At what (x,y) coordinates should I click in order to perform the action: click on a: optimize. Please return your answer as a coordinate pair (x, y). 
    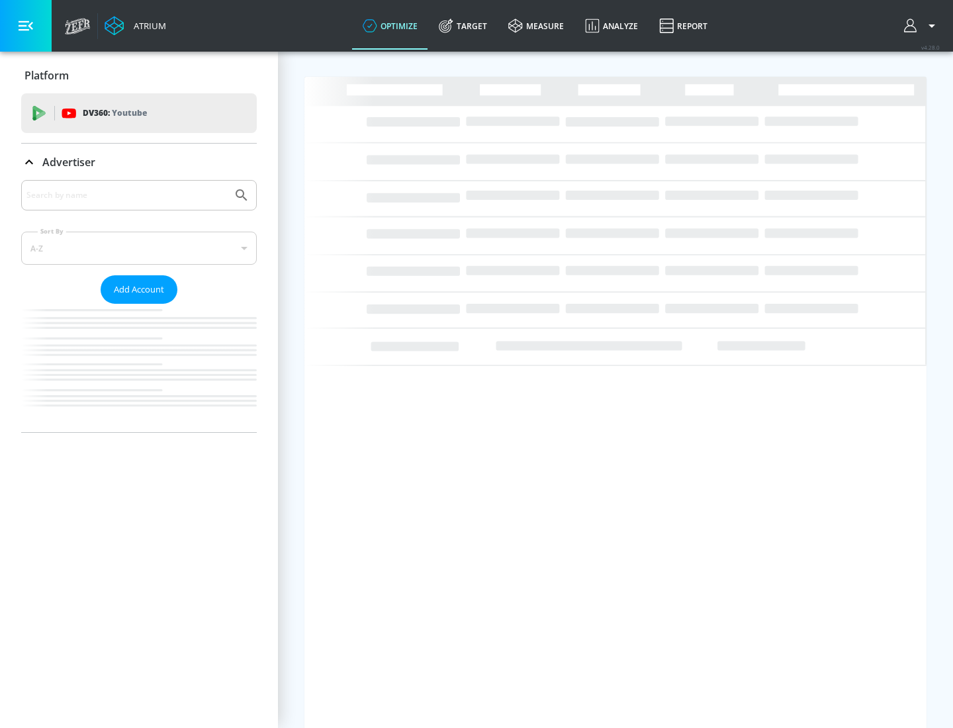
    Looking at the image, I should click on (390, 26).